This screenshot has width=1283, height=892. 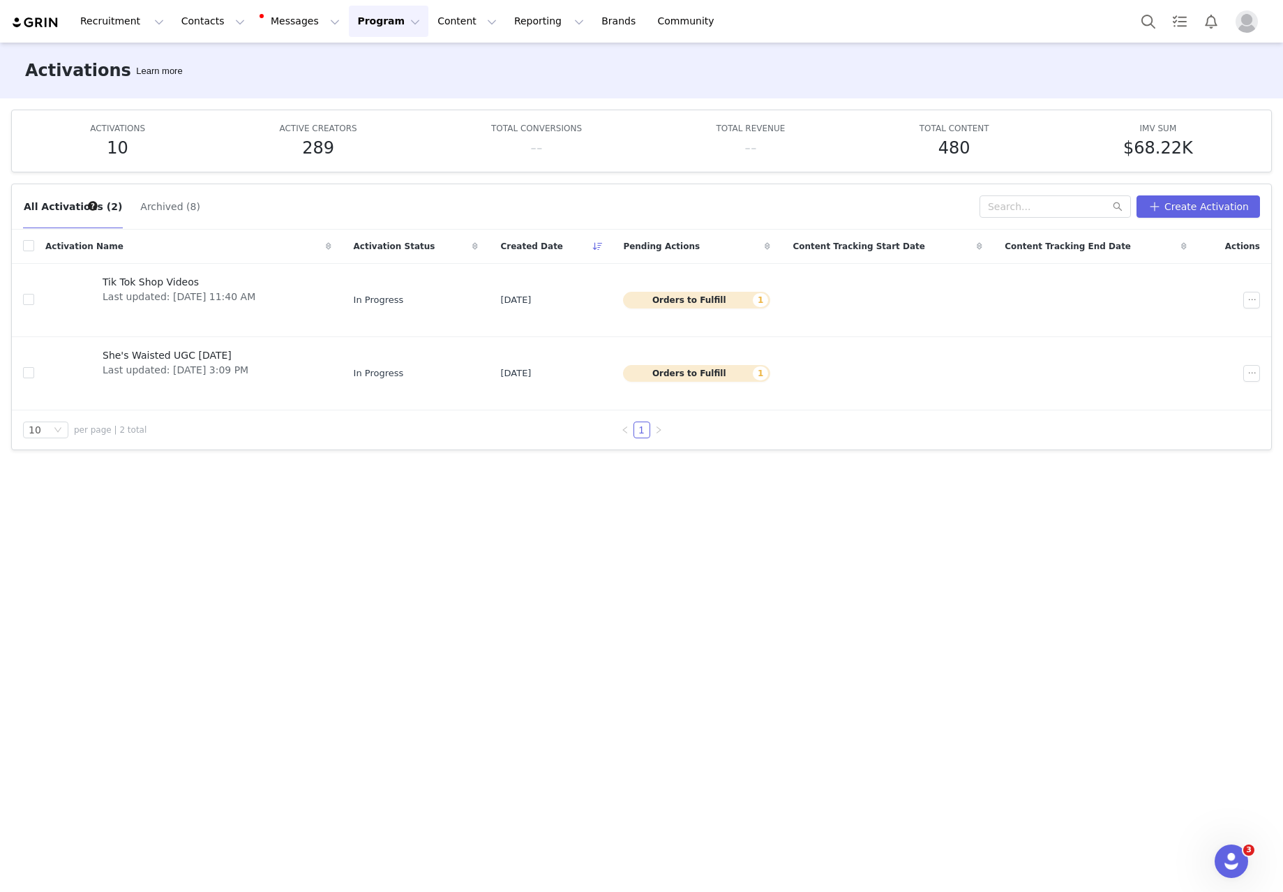 I want to click on li: Previous Page, so click(x=625, y=430).